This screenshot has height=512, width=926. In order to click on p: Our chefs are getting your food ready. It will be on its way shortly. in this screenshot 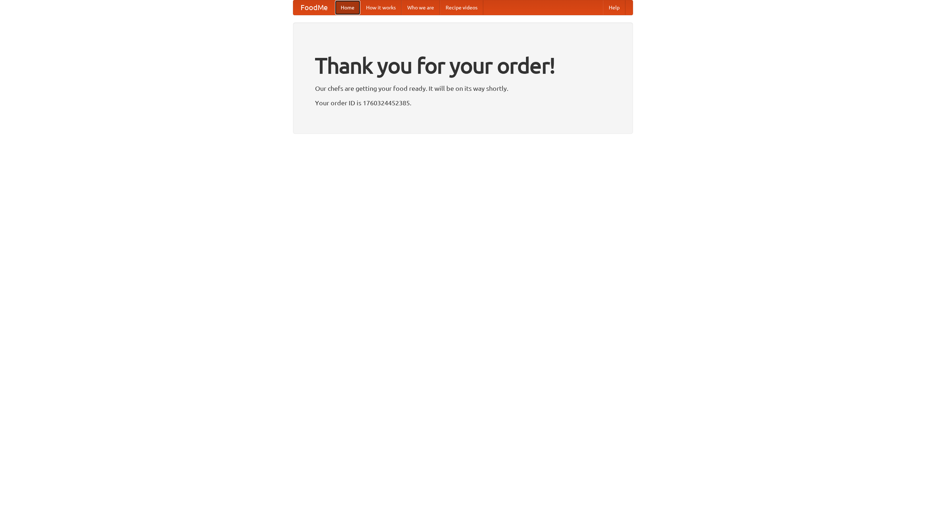, I will do `click(463, 88)`.